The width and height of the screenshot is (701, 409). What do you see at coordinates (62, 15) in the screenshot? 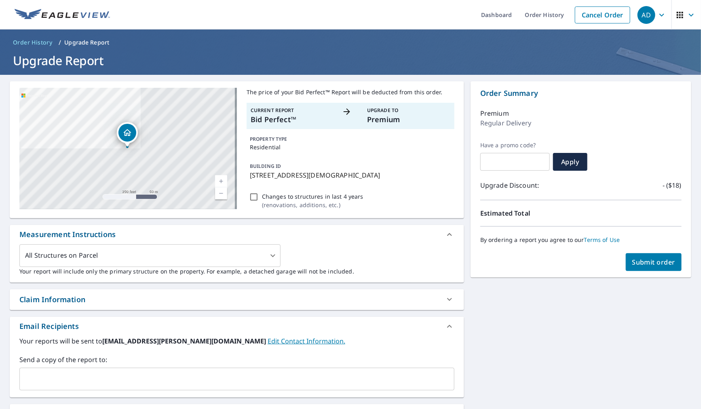
I see `img: EV Logo` at bounding box center [62, 15].